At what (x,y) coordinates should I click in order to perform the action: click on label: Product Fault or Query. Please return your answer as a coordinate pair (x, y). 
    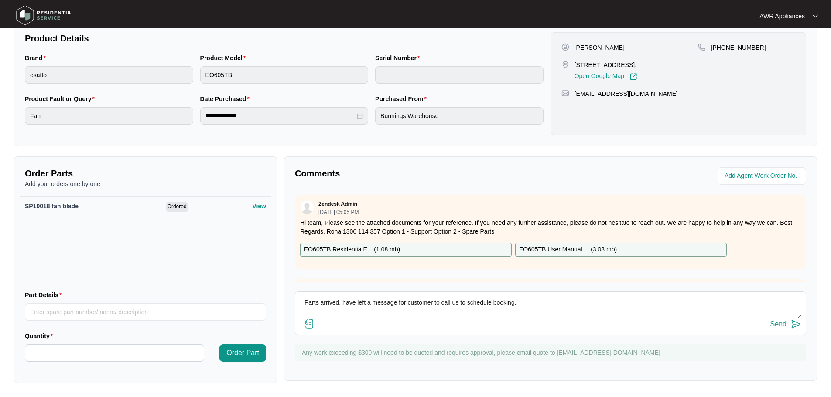
    Looking at the image, I should click on (61, 99).